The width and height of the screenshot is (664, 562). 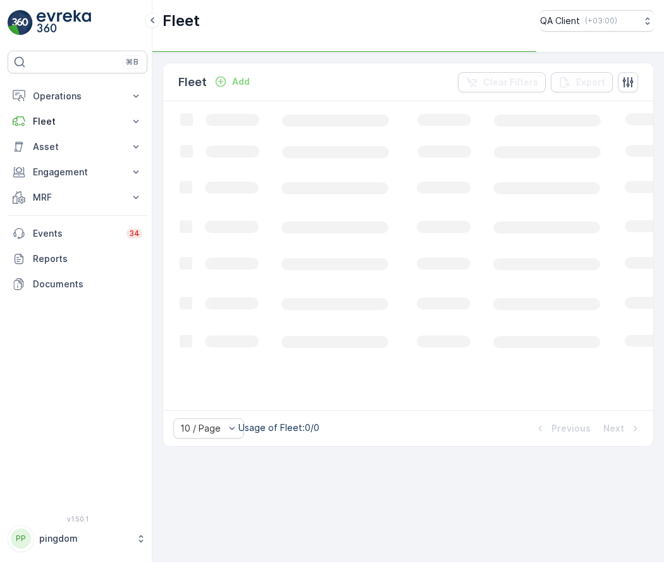 What do you see at coordinates (132, 62) in the screenshot?
I see `p: ⌘B` at bounding box center [132, 62].